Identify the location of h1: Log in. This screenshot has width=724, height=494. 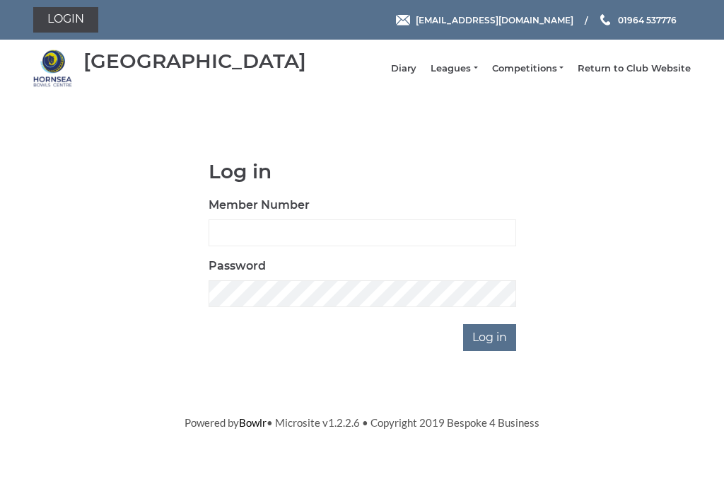
(362, 171).